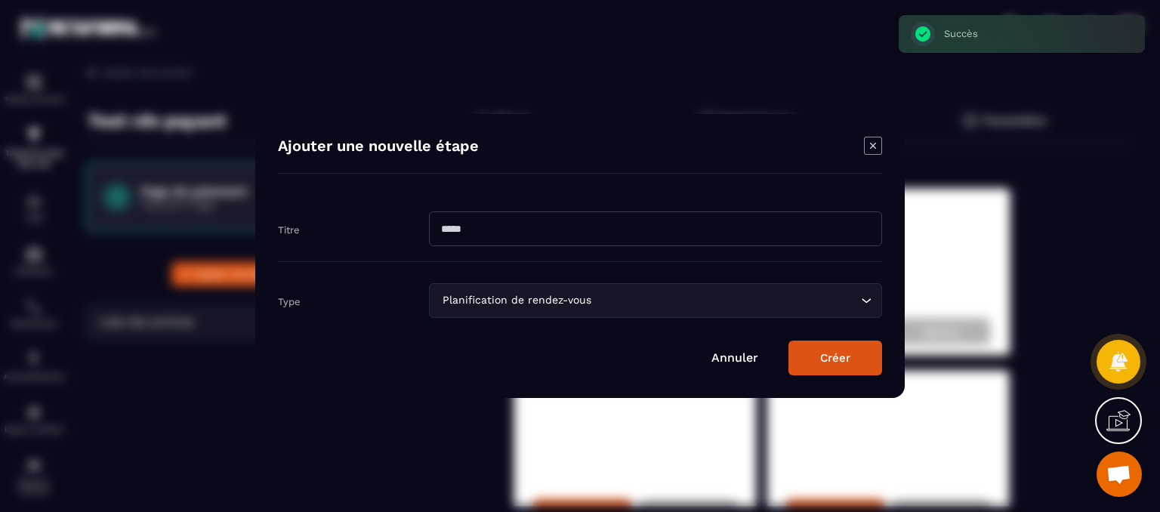  What do you see at coordinates (1119, 474) in the screenshot?
I see `a: Ouvrir le chat` at bounding box center [1119, 474].